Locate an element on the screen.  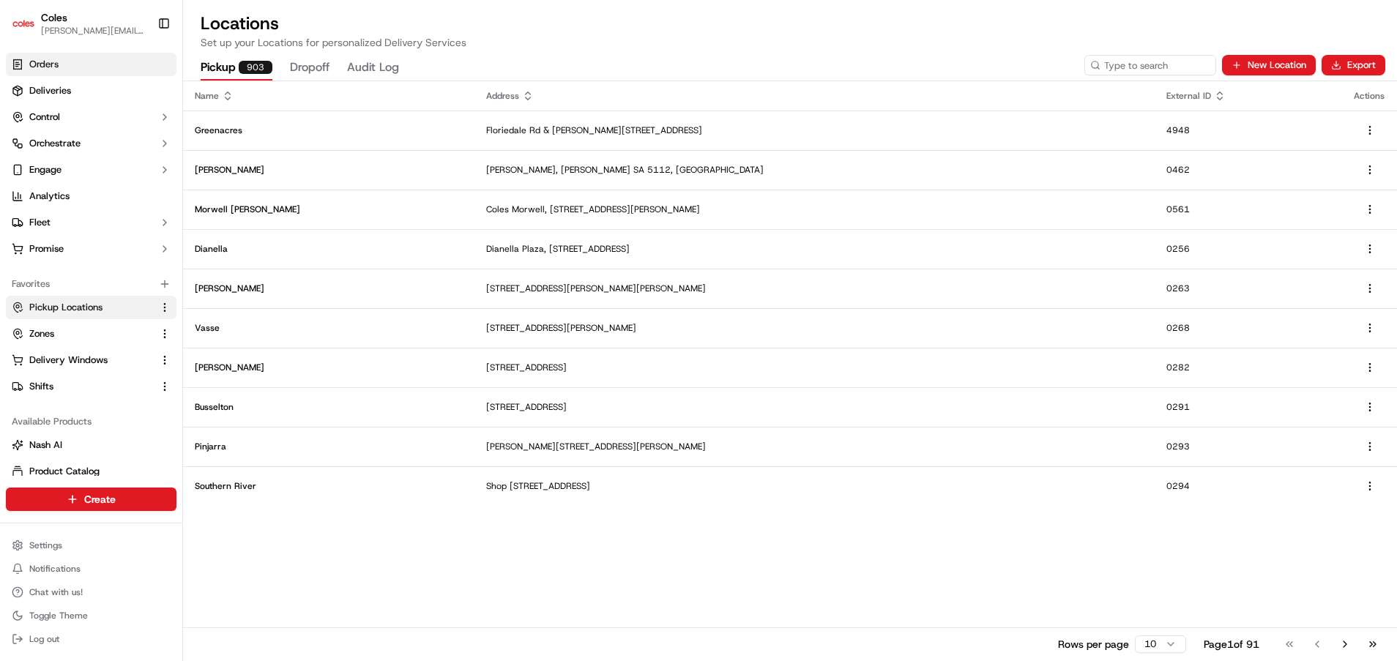
button: Dropoff is located at coordinates (310, 68).